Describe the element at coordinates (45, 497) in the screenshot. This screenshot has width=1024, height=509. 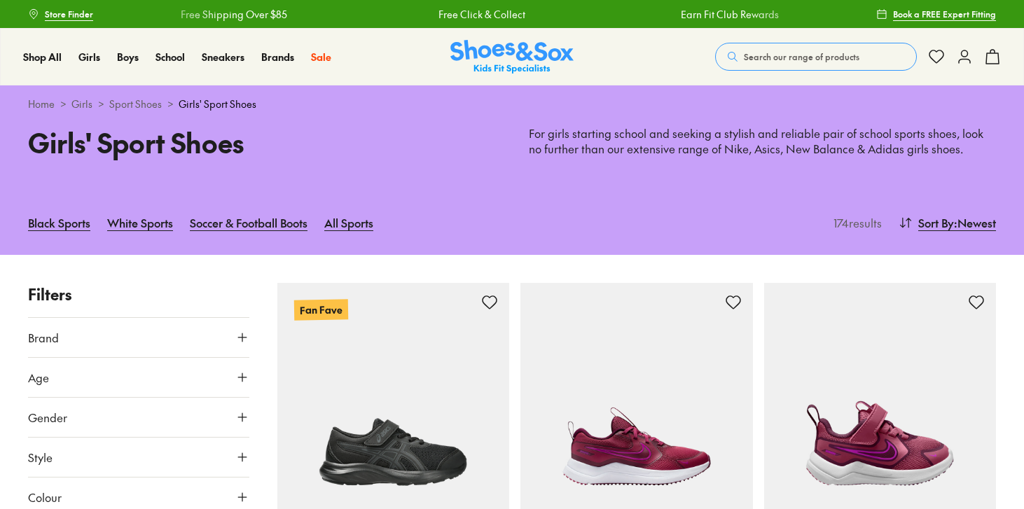
I see `span: Colour` at that location.